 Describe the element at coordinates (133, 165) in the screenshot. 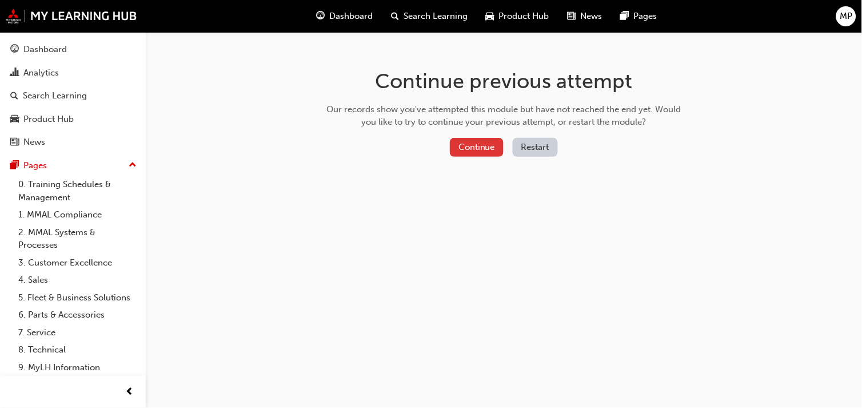

I see `span: up-icon` at that location.